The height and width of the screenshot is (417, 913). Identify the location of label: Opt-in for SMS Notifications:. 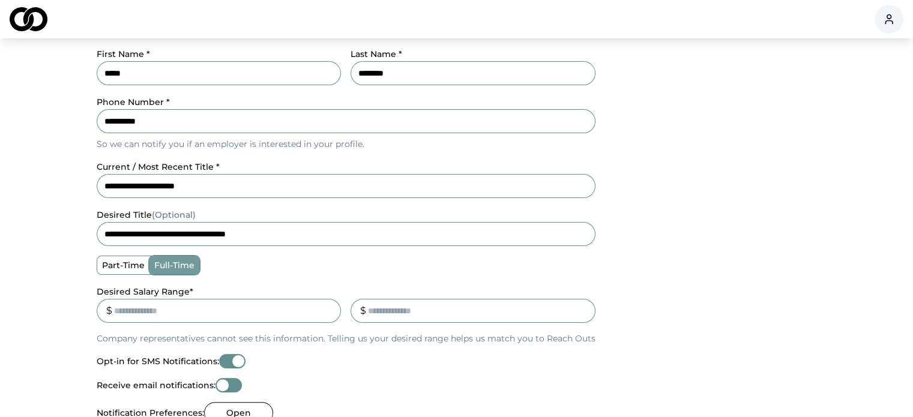
(158, 361).